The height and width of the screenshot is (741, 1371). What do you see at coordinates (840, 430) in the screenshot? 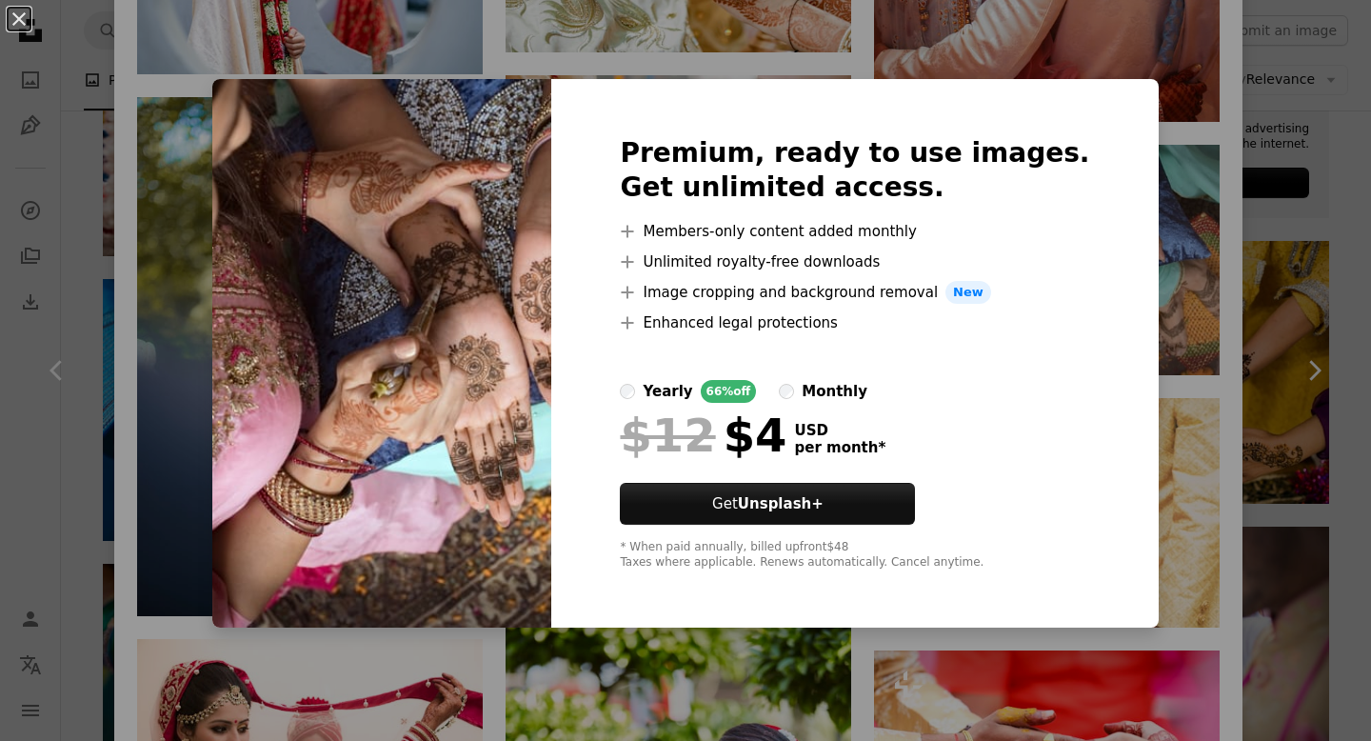
I see `span: USD` at bounding box center [840, 430].